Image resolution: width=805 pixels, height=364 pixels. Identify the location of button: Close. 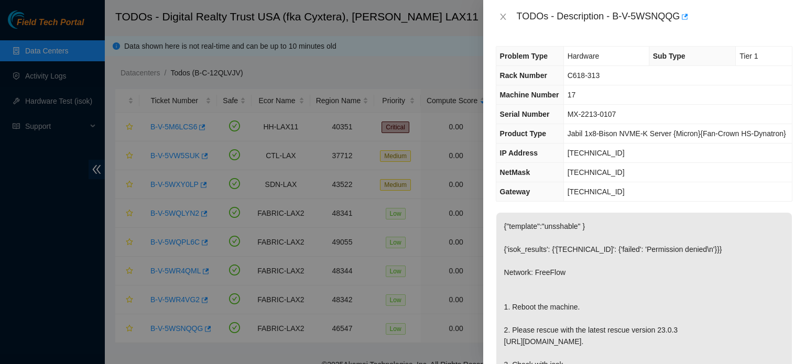
(503, 17).